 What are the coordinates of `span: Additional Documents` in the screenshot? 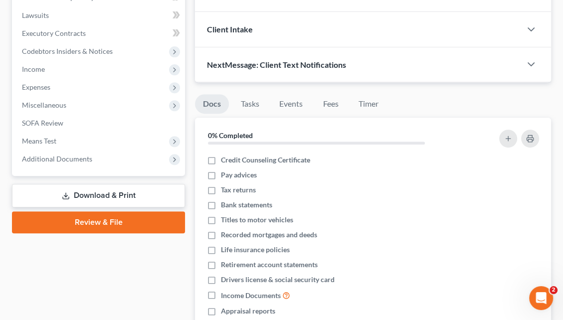 It's located at (57, 159).